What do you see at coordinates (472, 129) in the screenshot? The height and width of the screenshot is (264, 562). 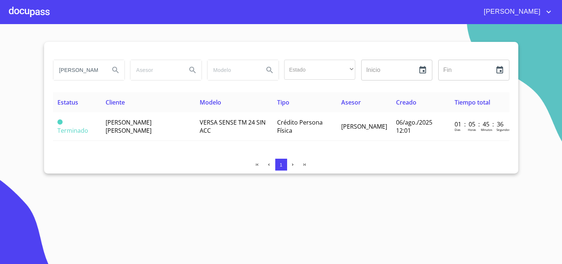 I see `p: Horas` at bounding box center [472, 129].